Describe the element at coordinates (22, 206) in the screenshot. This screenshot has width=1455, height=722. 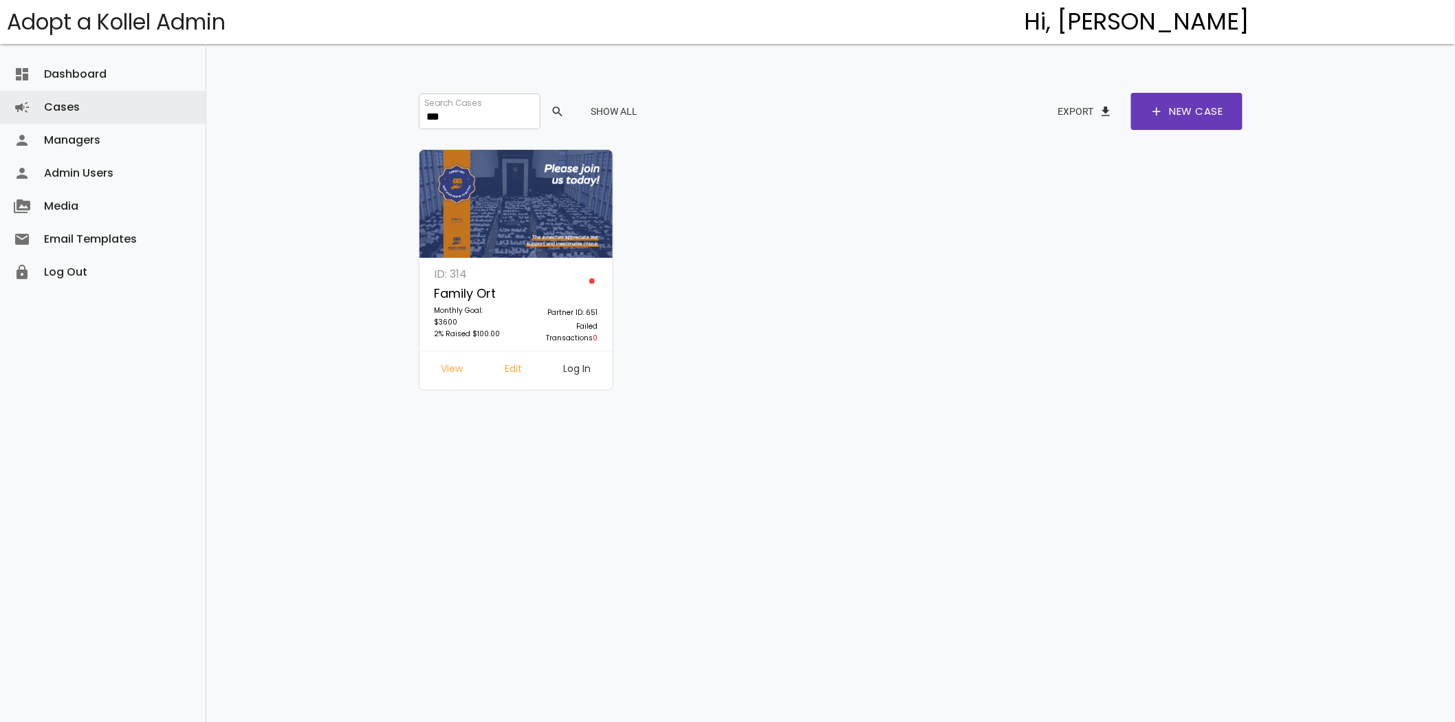
I see `i: perm_media` at that location.